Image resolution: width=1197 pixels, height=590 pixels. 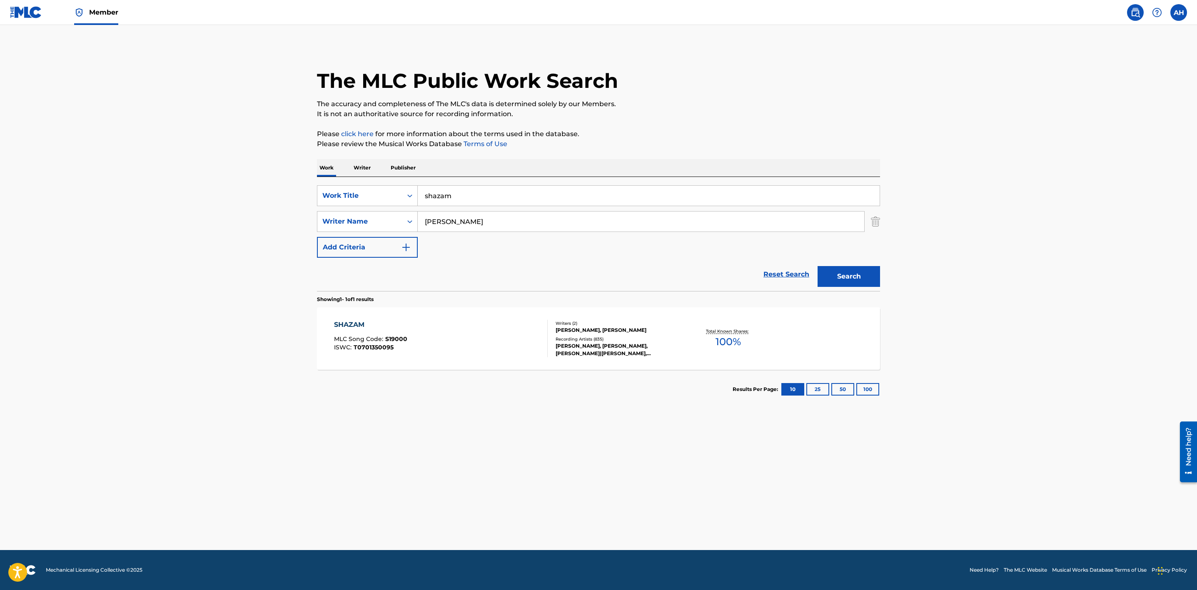 What do you see at coordinates (371, 325) in the screenshot?
I see `div: SHAZAM` at bounding box center [371, 325].